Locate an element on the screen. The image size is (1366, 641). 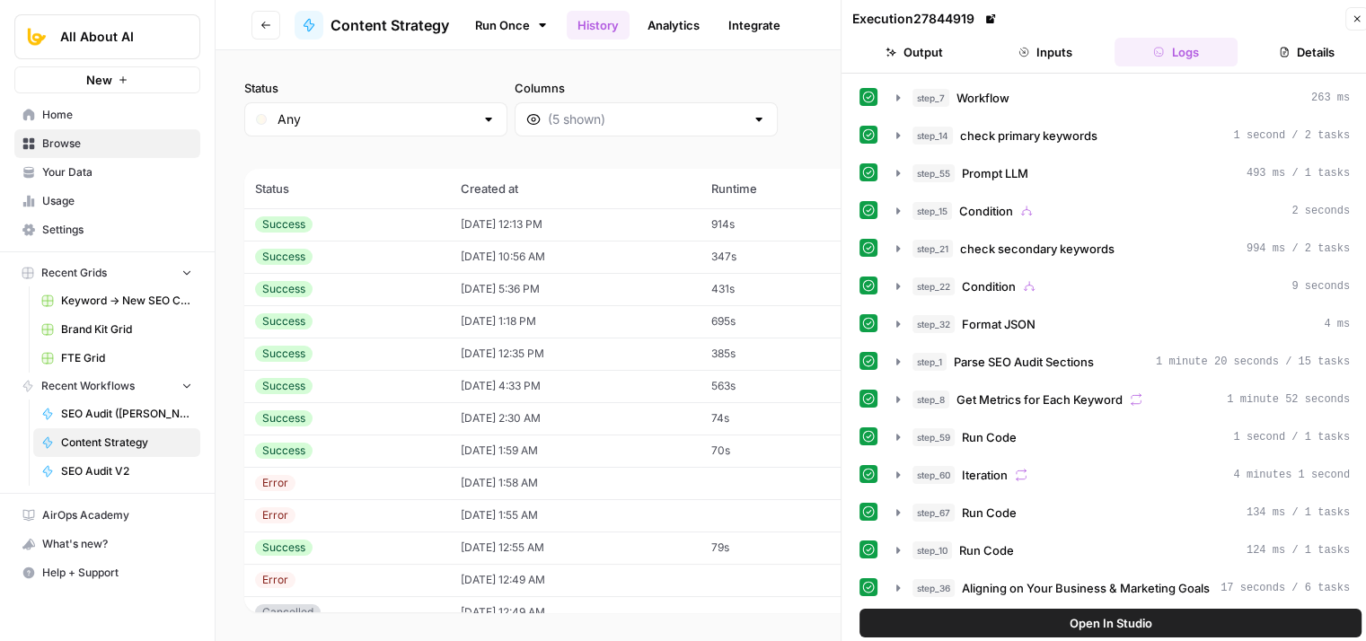
span: step_14 is located at coordinates (933, 136).